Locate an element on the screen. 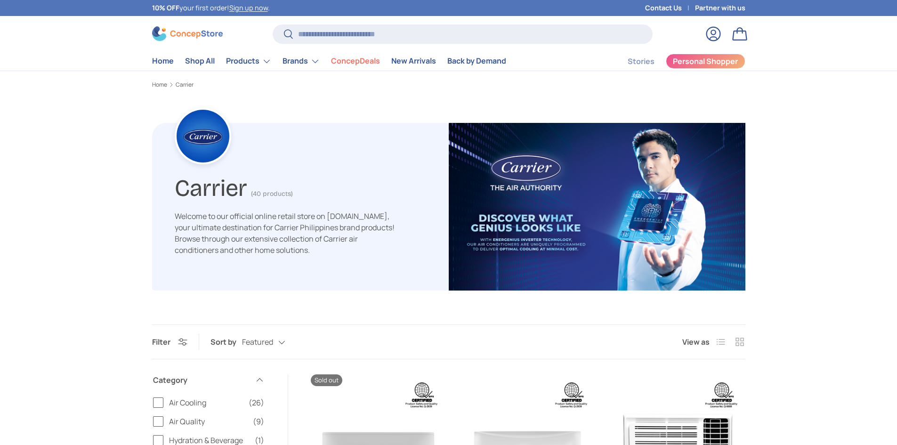 This screenshot has width=897, height=445. span: Filter is located at coordinates (161, 342).